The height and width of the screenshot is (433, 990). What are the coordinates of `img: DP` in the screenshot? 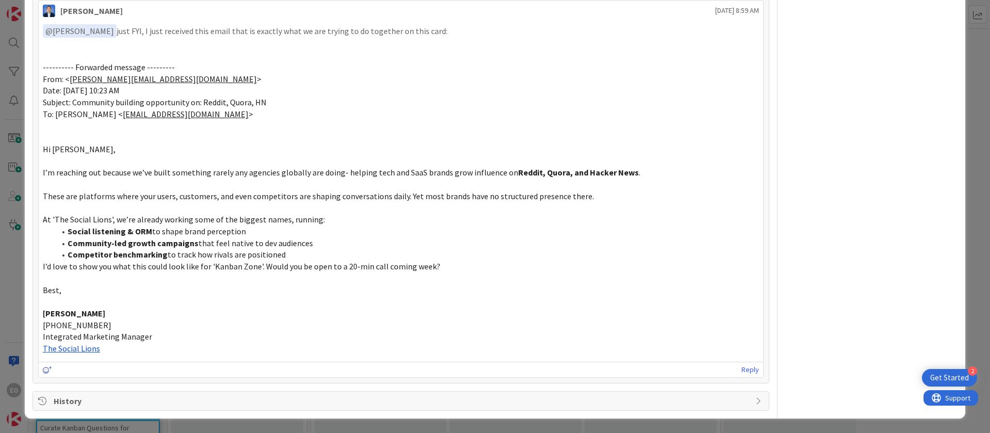 It's located at (49, 11).